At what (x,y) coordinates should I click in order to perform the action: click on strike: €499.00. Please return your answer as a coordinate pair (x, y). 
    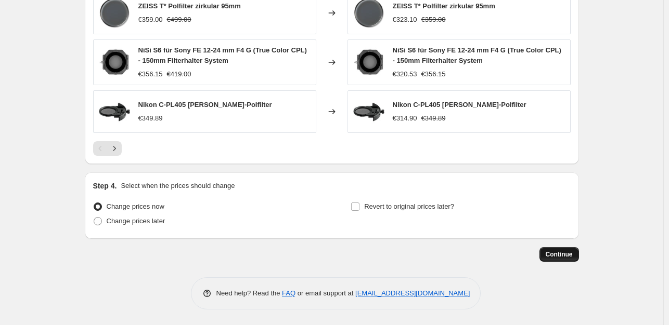
    Looking at the image, I should click on (179, 20).